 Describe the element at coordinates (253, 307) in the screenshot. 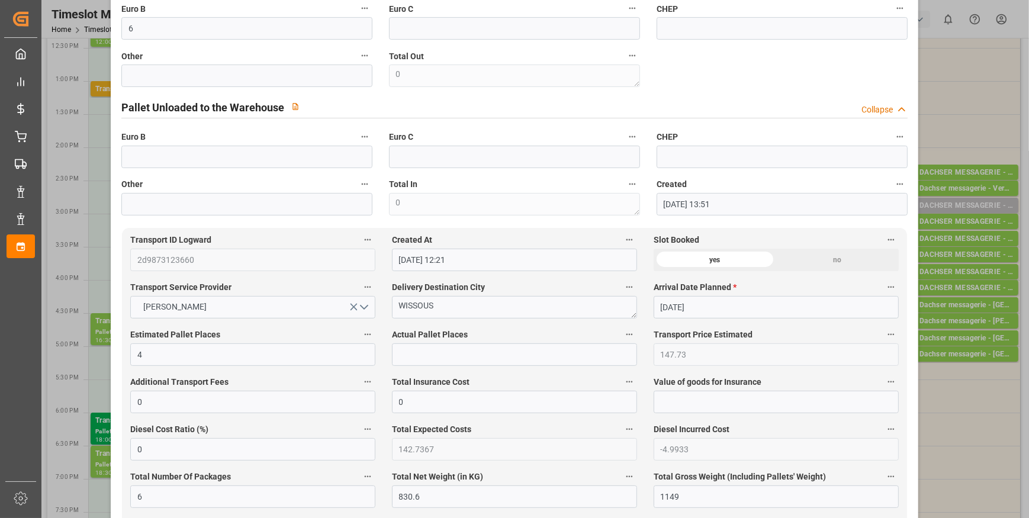

I see `button: open menu` at that location.